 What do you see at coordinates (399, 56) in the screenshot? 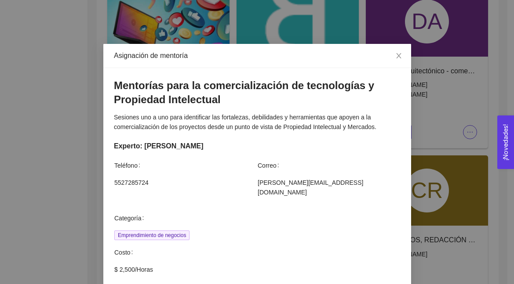
I see `button: Close` at bounding box center [399, 56].